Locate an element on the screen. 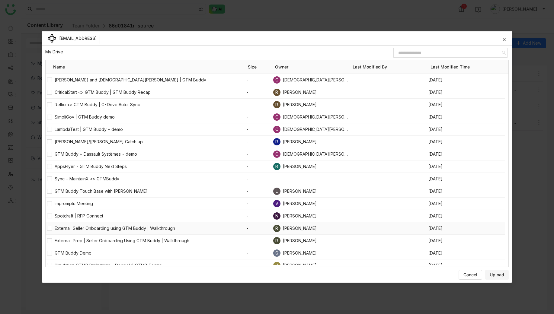 This screenshot has width=554, height=314. span: N is located at coordinates (277, 216).